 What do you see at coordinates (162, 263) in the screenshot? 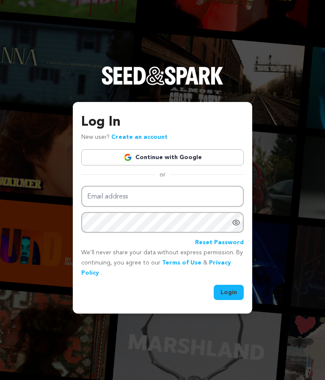
I see `p: We’ll never share your data without express permission. By continuing, you agree to our & .` at bounding box center [162, 263].